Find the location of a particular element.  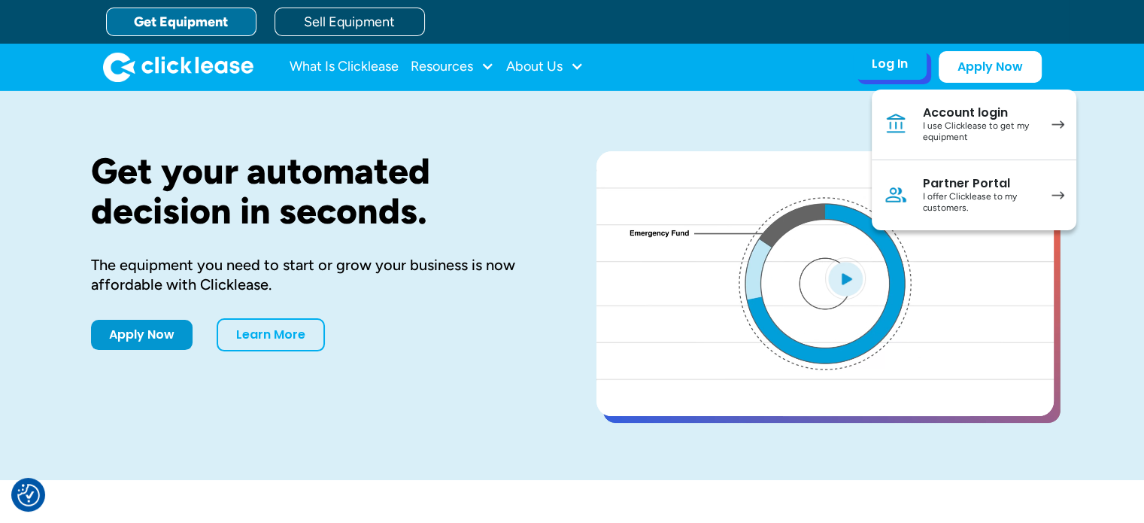

a: Learn More is located at coordinates (271, 335).